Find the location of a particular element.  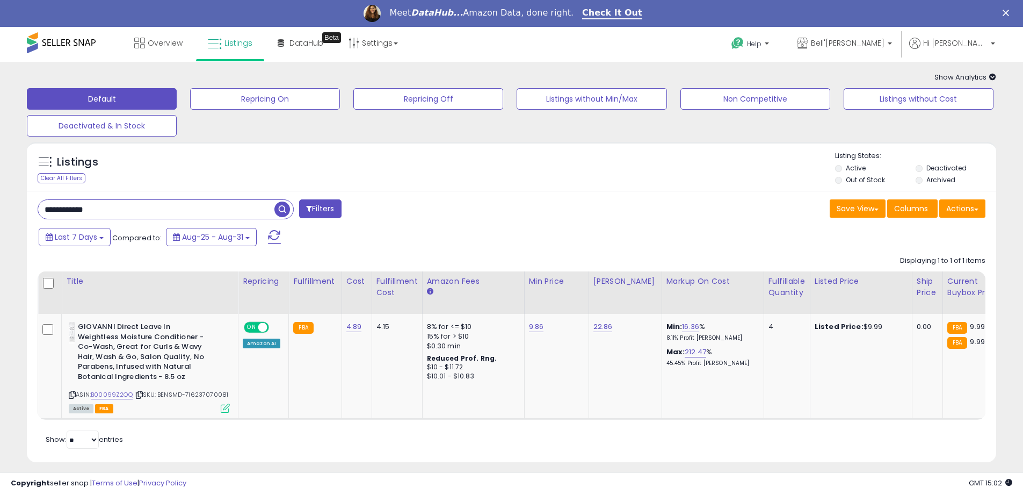

div: 4 is located at coordinates (785, 327).